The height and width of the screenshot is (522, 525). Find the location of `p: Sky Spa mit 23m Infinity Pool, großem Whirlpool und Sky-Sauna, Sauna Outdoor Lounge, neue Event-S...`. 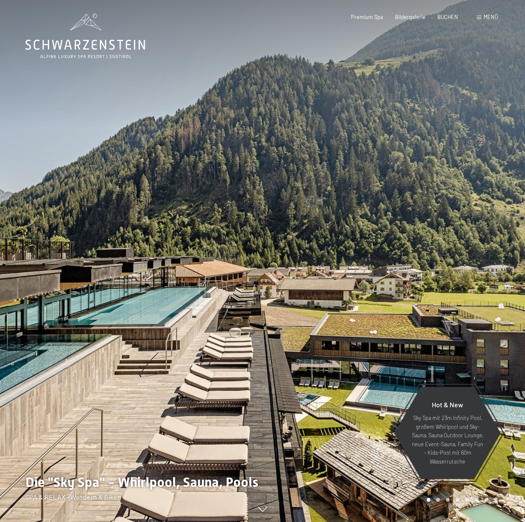

p: Sky Spa mit 23m Infinity Pool, großem Whirlpool und Sky-Sauna, Sauna Outdoor Lounge, neue Event-S... is located at coordinates (447, 439).